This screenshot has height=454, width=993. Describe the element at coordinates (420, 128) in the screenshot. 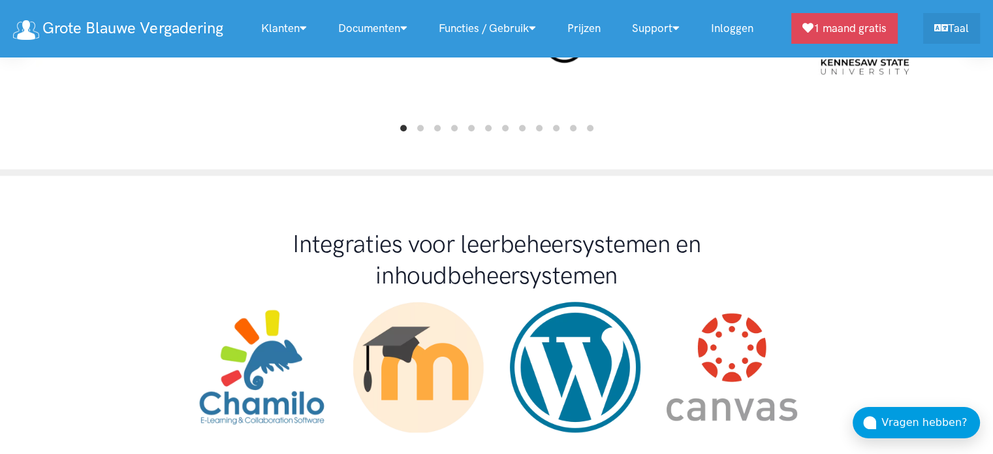

I see `li: Page dot 2` at that location.